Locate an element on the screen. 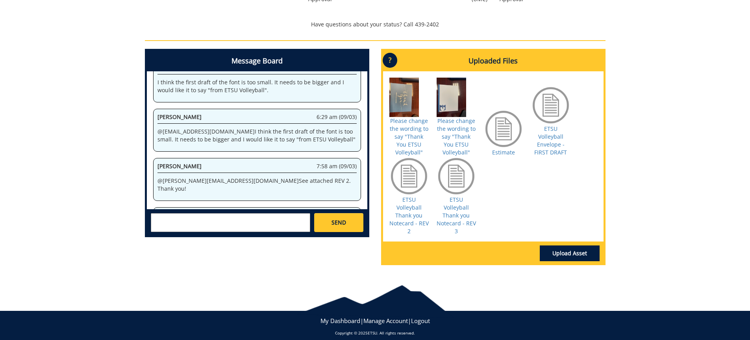 This screenshot has height=340, width=750. a: ETSU is located at coordinates (372, 333).